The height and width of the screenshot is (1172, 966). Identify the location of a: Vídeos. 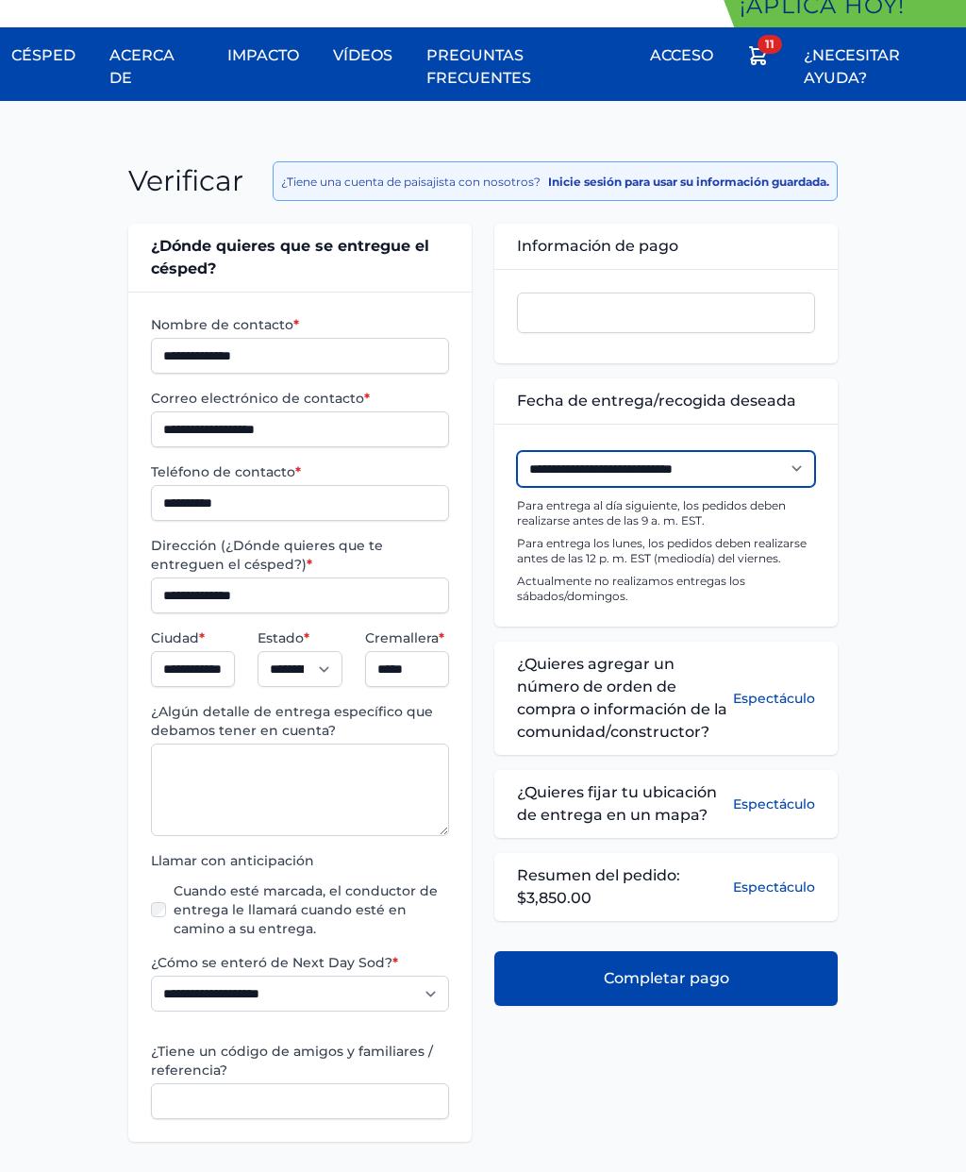
(362, 56).